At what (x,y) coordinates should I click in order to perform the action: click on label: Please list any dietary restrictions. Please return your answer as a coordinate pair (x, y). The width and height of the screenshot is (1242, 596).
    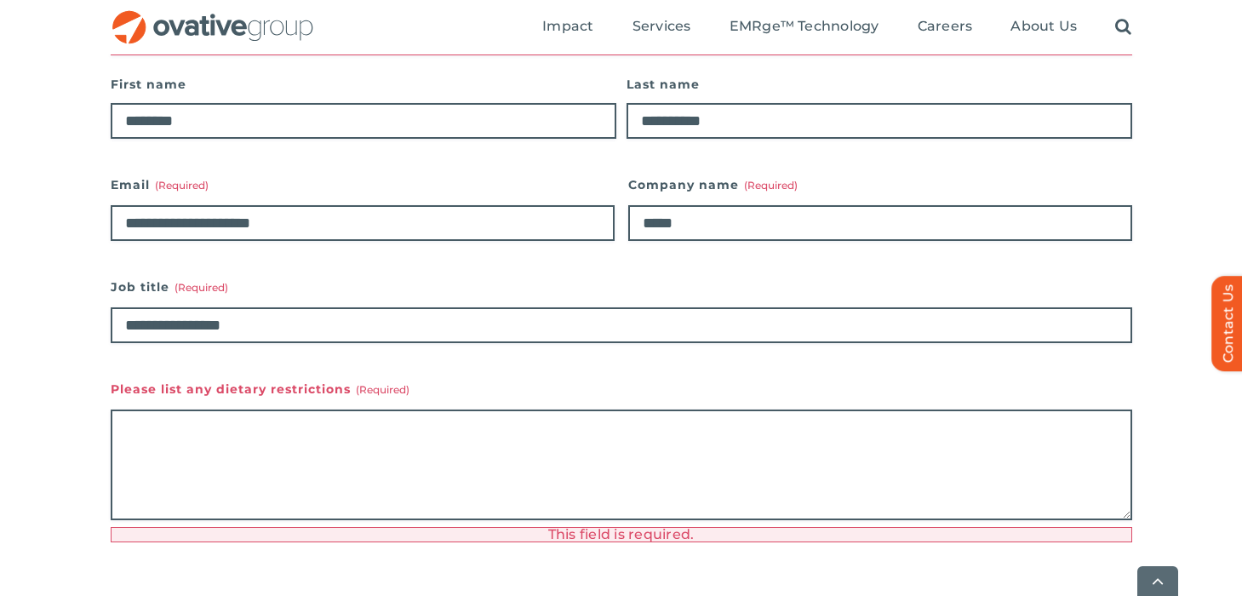
    Looking at the image, I should click on (621, 389).